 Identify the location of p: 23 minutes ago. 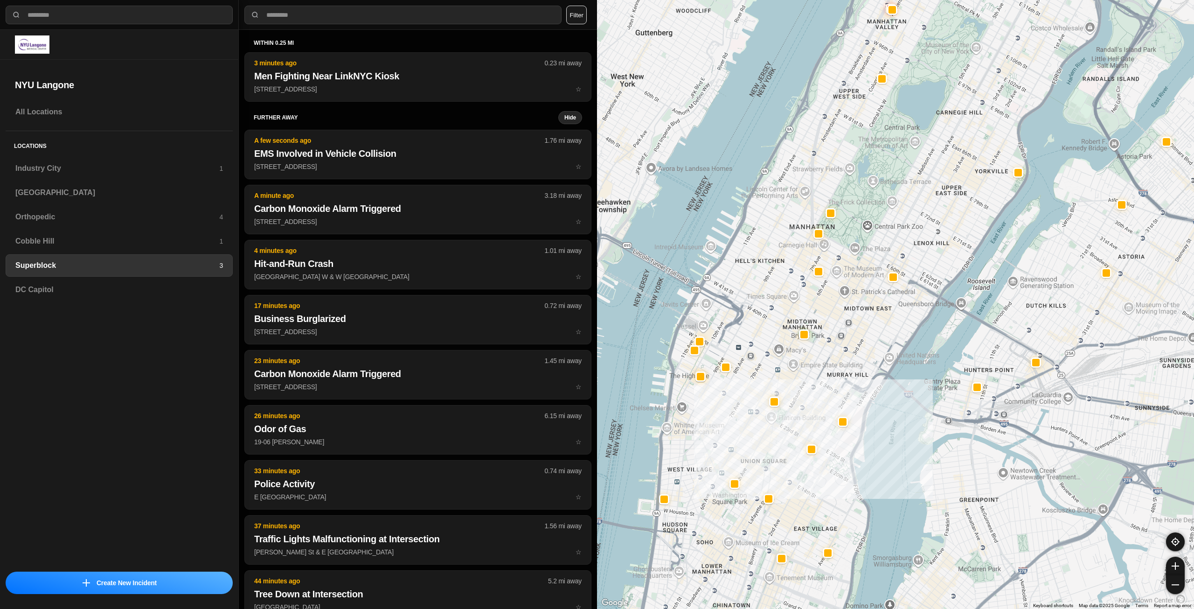
(399, 361).